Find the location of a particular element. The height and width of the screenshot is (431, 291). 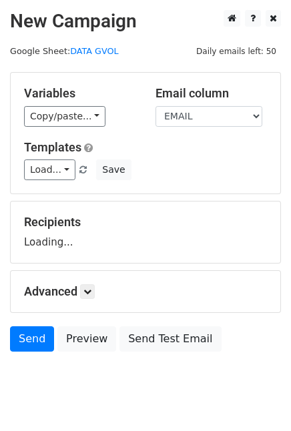

a: Templates is located at coordinates (53, 147).